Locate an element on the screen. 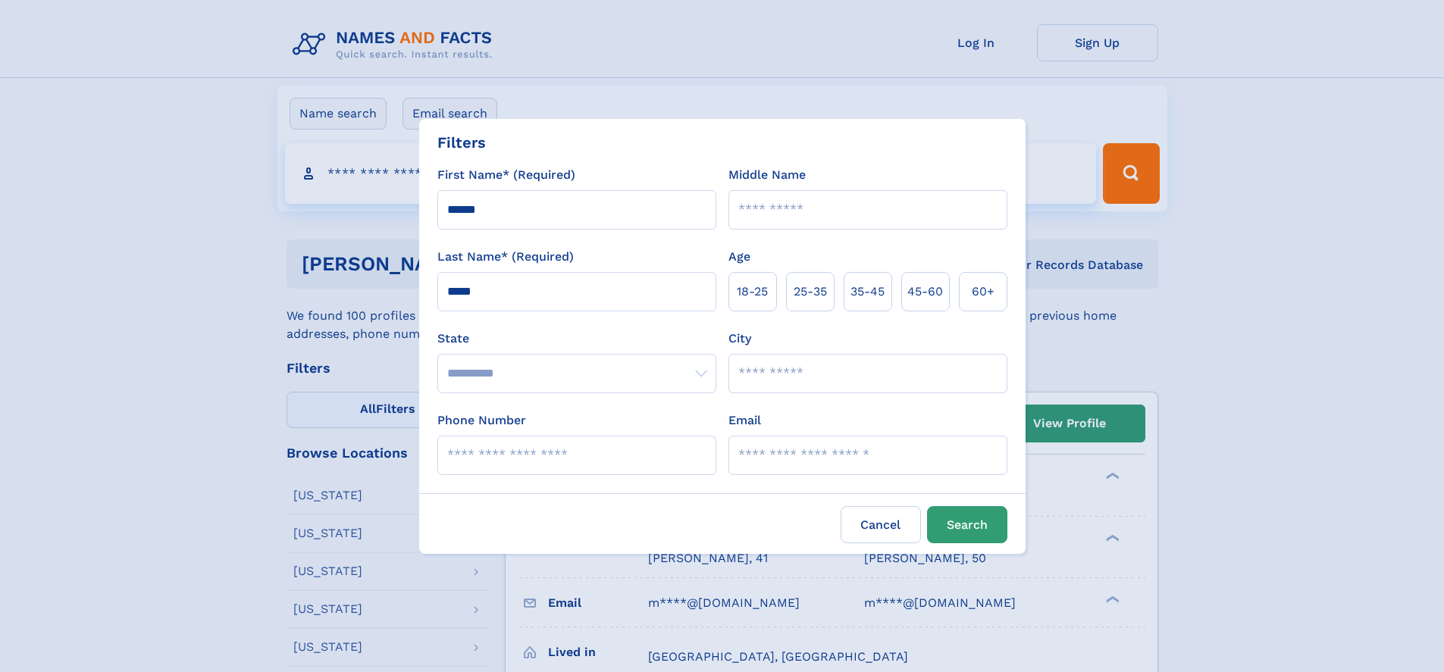 This screenshot has height=672, width=1444. label: City is located at coordinates (740, 339).